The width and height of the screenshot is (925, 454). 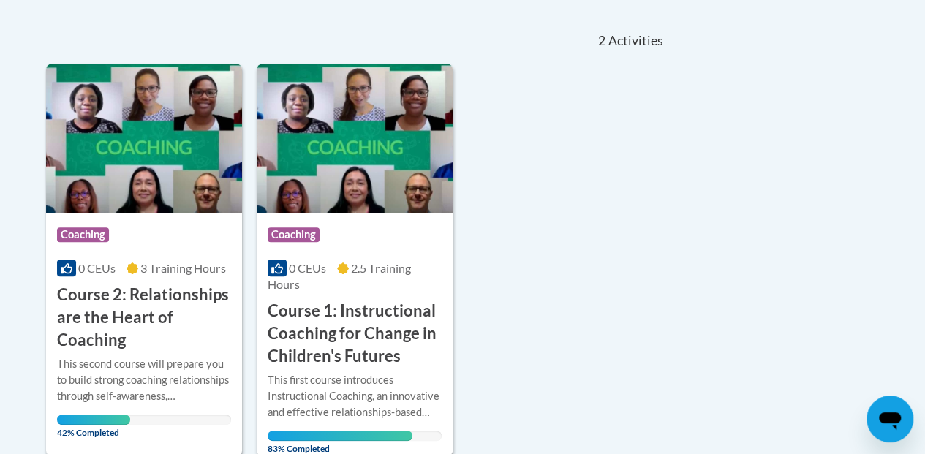 I want to click on span: Activities, so click(x=635, y=41).